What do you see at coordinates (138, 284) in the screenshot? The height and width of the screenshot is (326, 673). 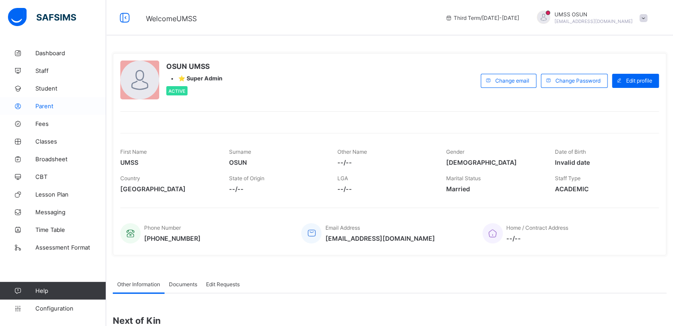 I see `span: Other Information` at bounding box center [138, 284].